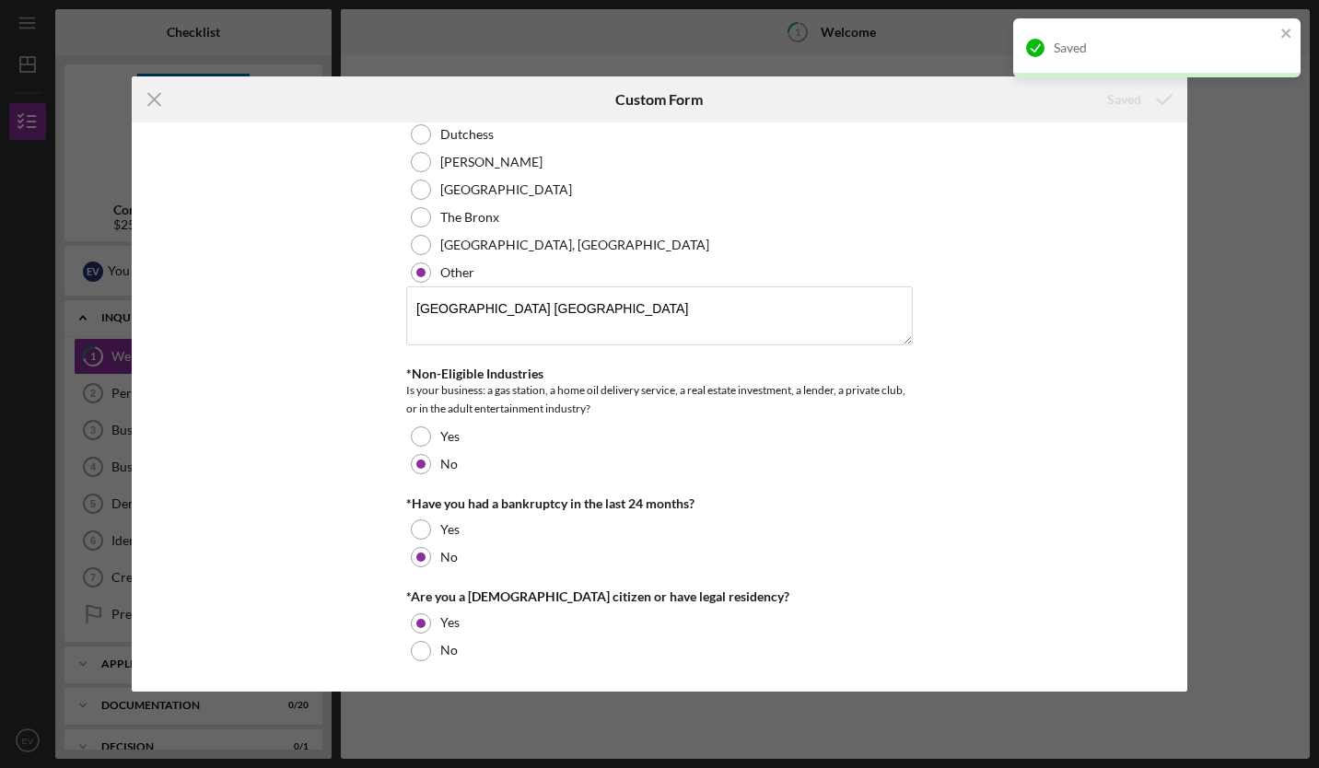  Describe the element at coordinates (470, 217) in the screenshot. I see `label: The Bronx` at that location.